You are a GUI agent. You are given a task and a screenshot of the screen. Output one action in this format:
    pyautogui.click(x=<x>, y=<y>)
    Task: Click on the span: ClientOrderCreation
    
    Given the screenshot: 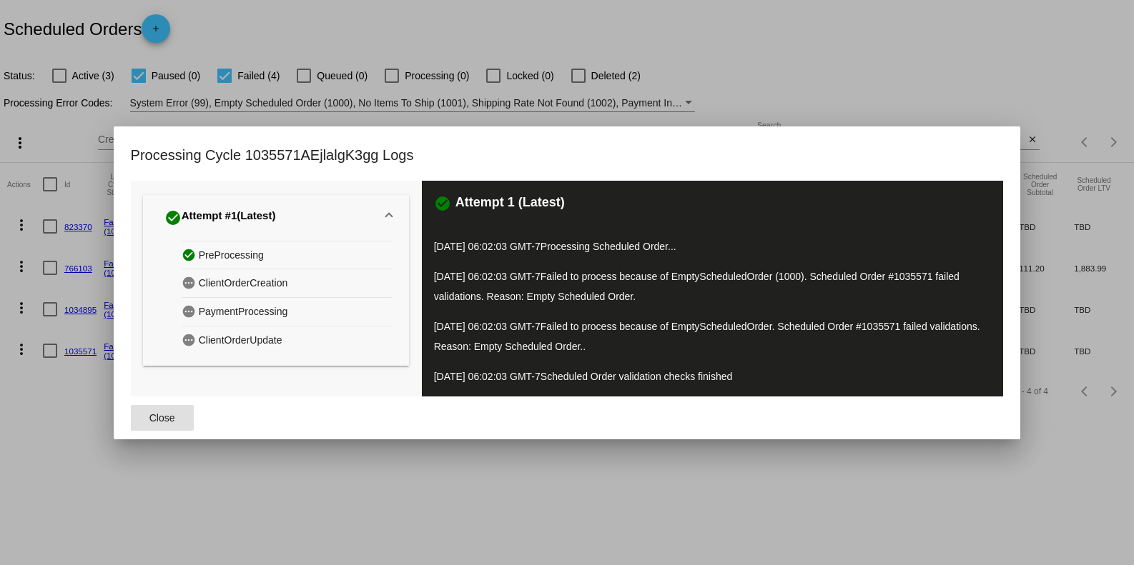 What is the action you would take?
    pyautogui.click(x=243, y=283)
    